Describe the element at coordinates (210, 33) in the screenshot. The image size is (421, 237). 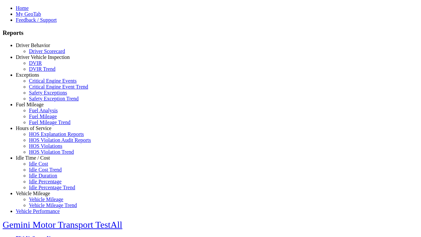
I see `h3: Reports` at that location.